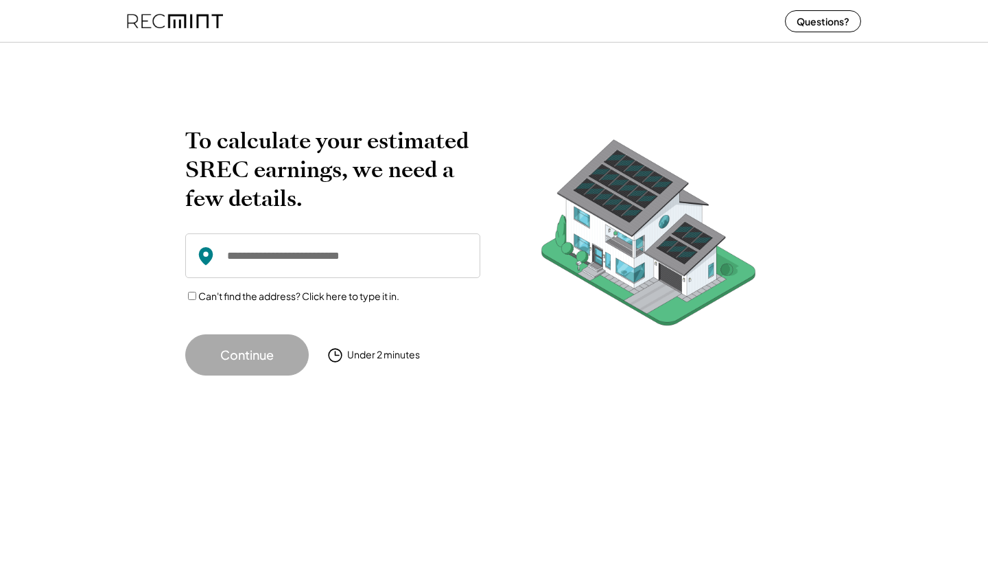  I want to click on label: Can't find the address? Click here to type it in., so click(299, 296).